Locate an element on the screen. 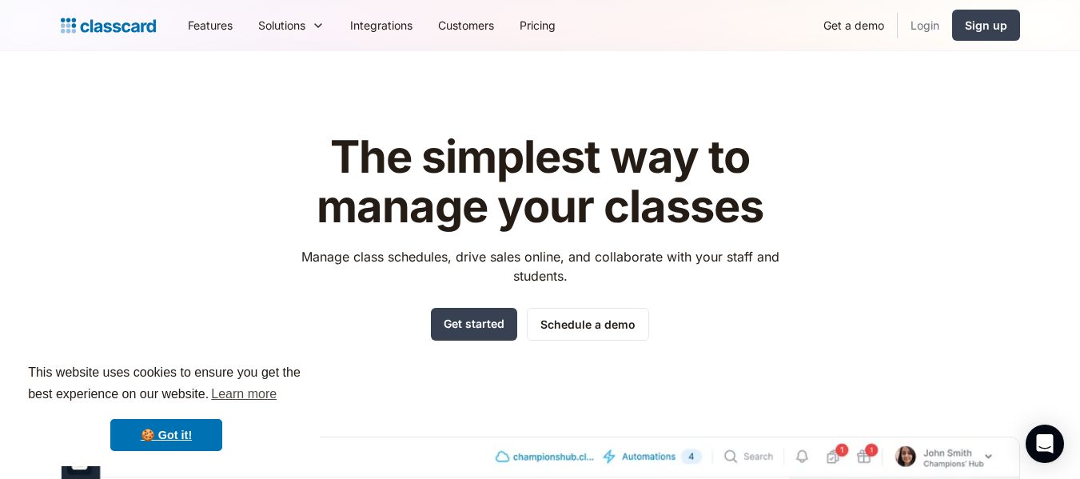 The width and height of the screenshot is (1080, 479). span: This website uses cookies to ensure you get the best experience on our website. is located at coordinates (166, 384).